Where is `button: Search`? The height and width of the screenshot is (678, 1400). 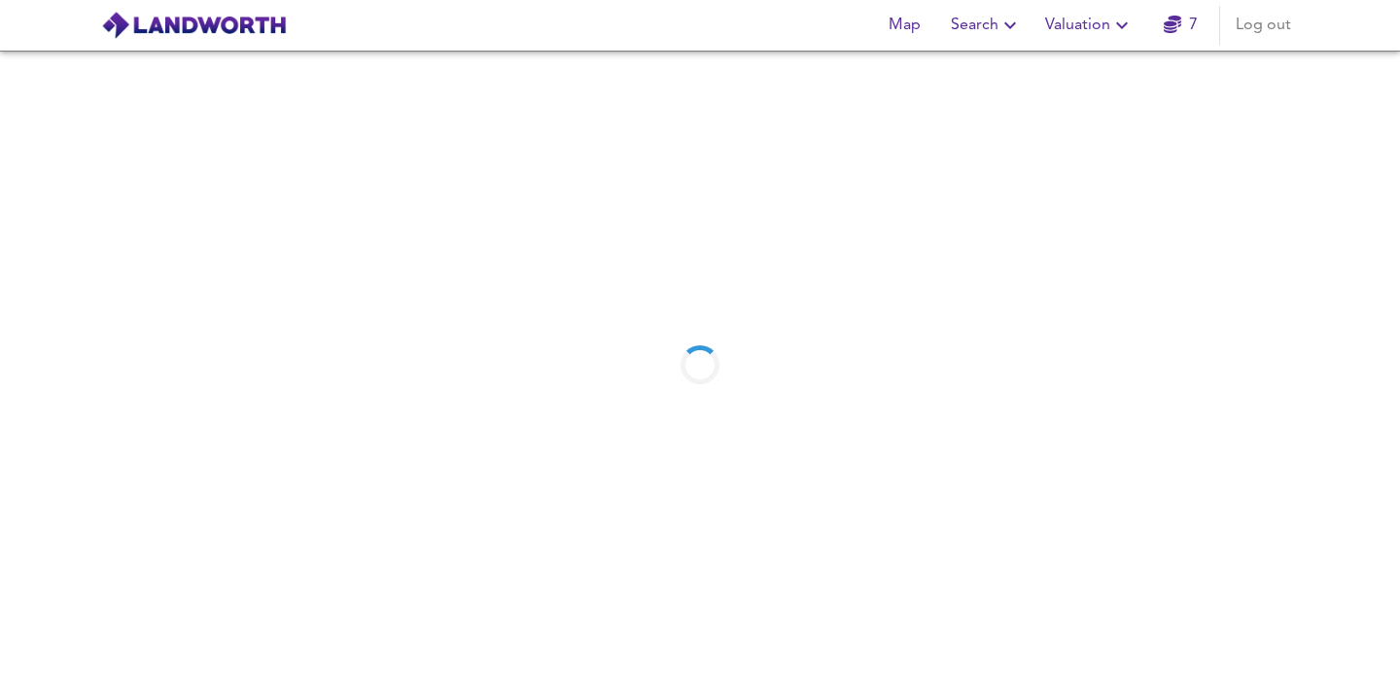
button: Search is located at coordinates (986, 25).